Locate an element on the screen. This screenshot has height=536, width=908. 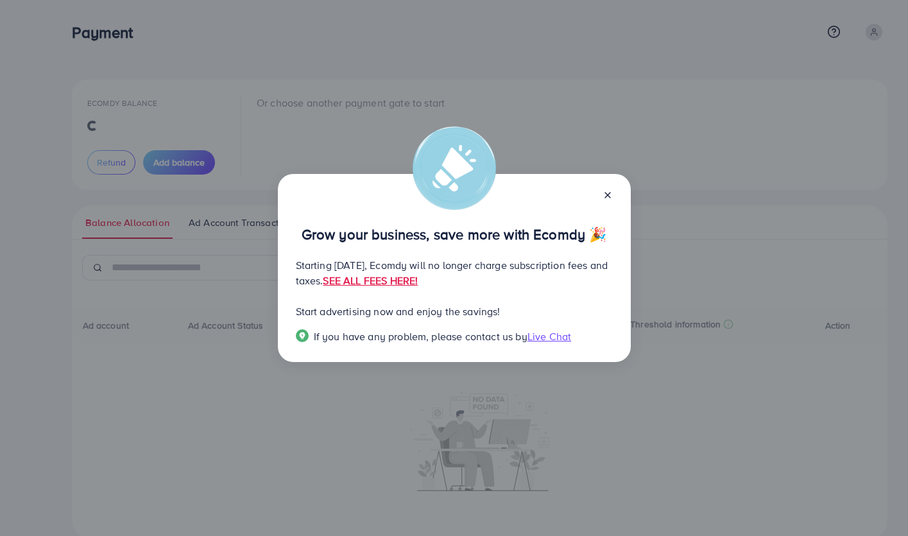
span: Live Chat is located at coordinates (549, 336).